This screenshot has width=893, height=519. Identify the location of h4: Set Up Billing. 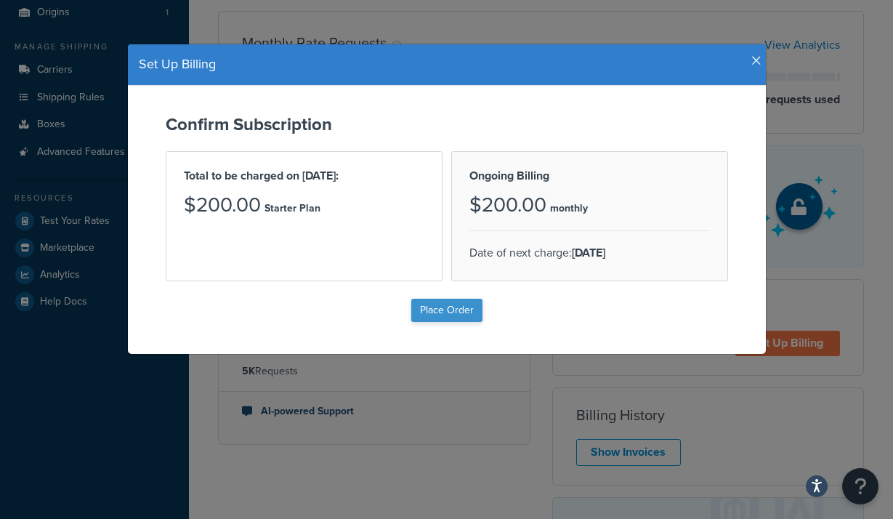
(447, 65).